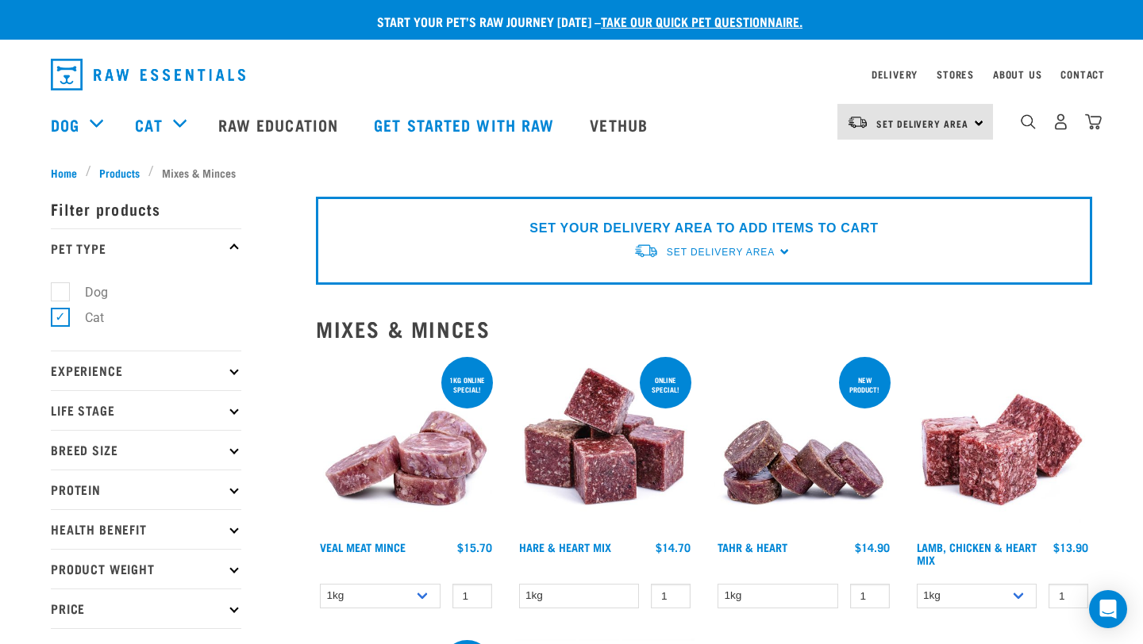 The width and height of the screenshot is (1143, 644). I want to click on label: Dog, so click(87, 292).